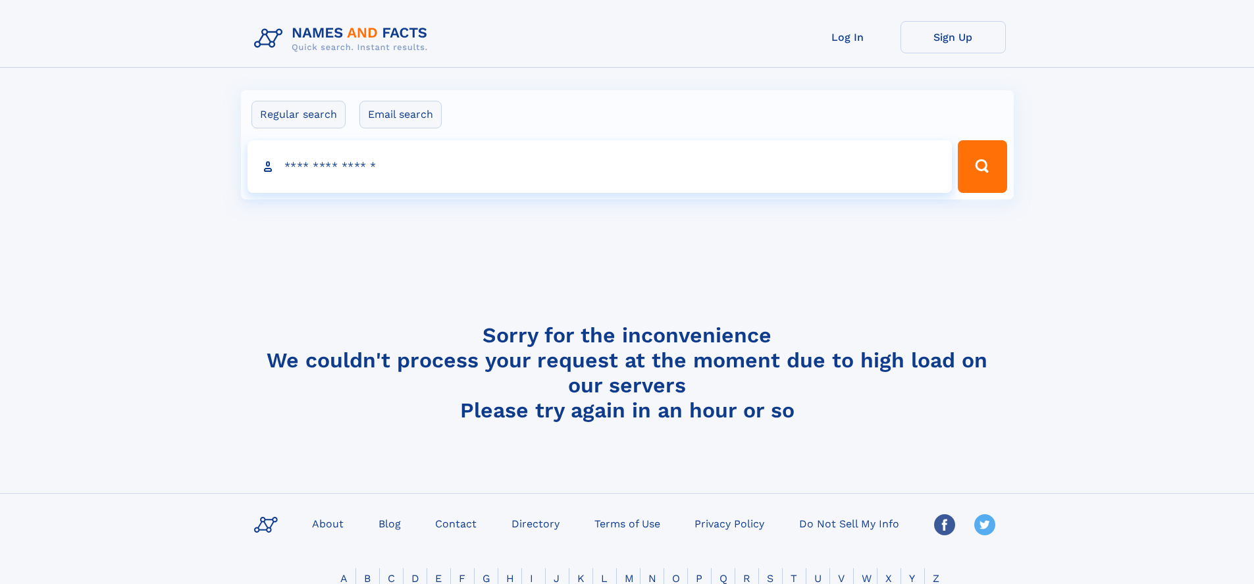 The width and height of the screenshot is (1254, 584). Describe the element at coordinates (729, 523) in the screenshot. I see `a: Privacy Policy` at that location.